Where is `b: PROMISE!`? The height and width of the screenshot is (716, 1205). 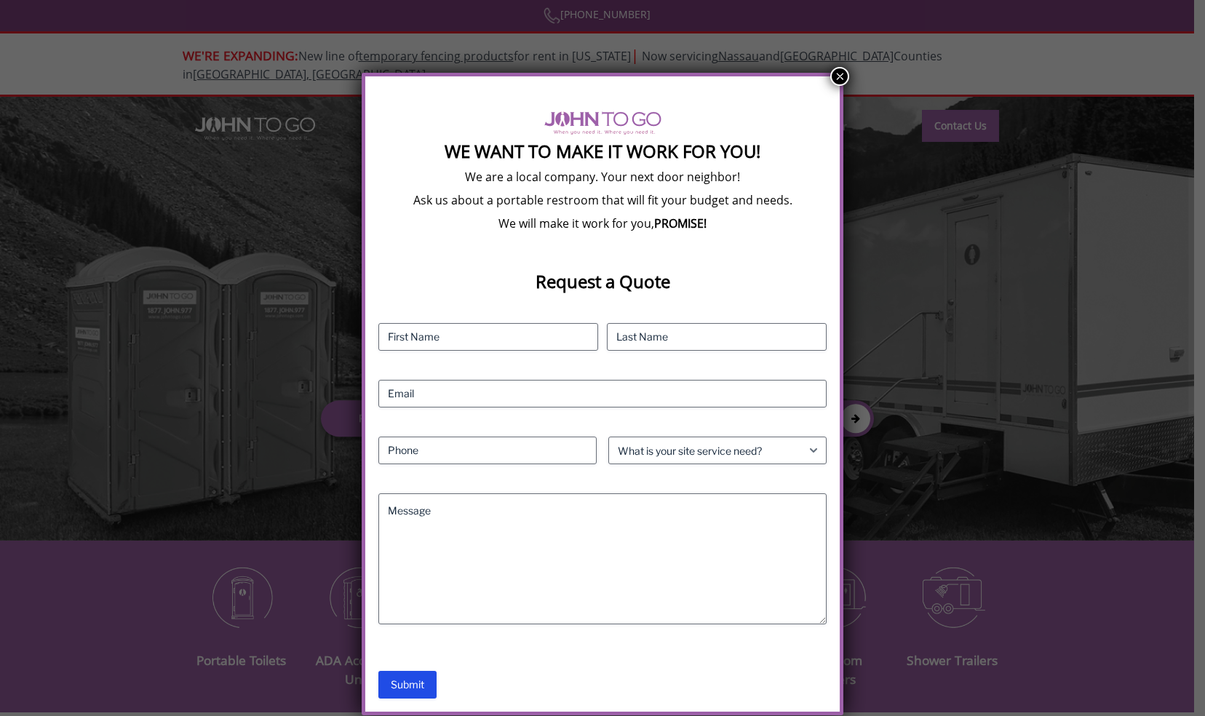
b: PROMISE! is located at coordinates (680, 223).